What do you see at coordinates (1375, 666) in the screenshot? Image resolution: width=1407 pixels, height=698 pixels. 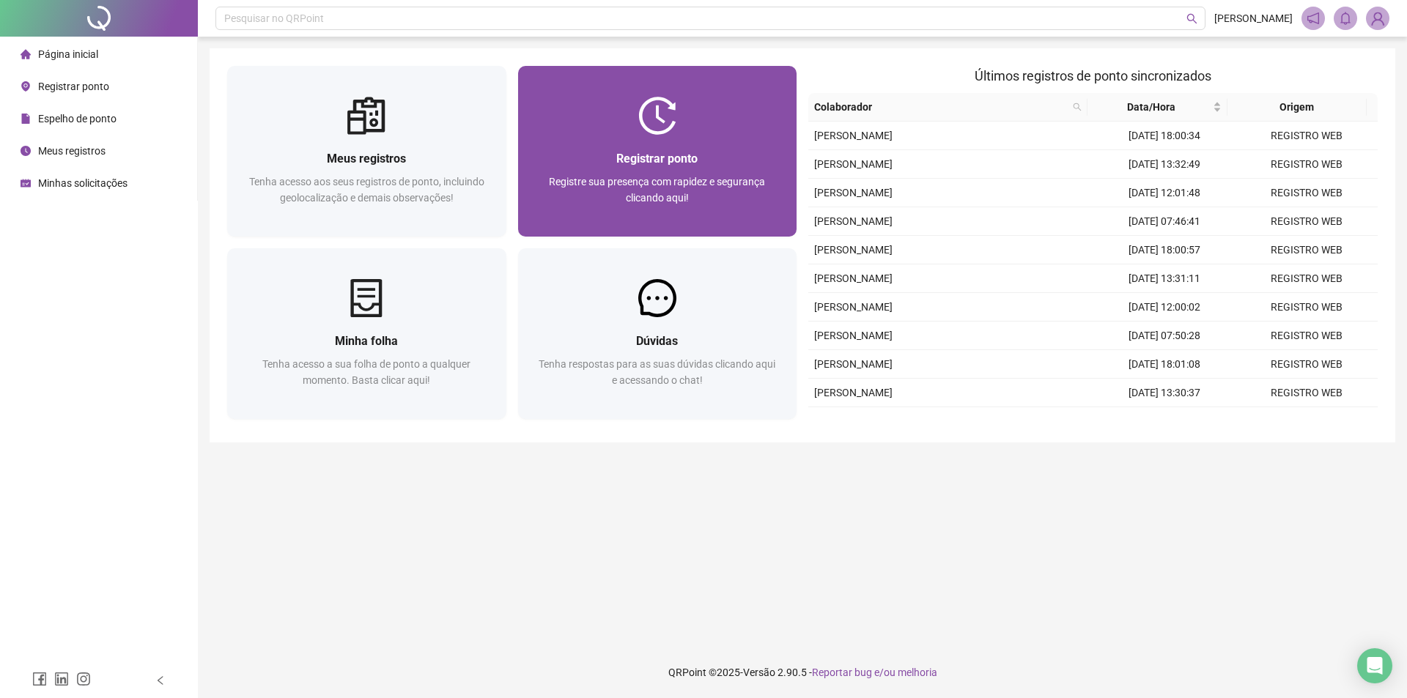 I see `div: Open Intercom Messenger` at bounding box center [1375, 666].